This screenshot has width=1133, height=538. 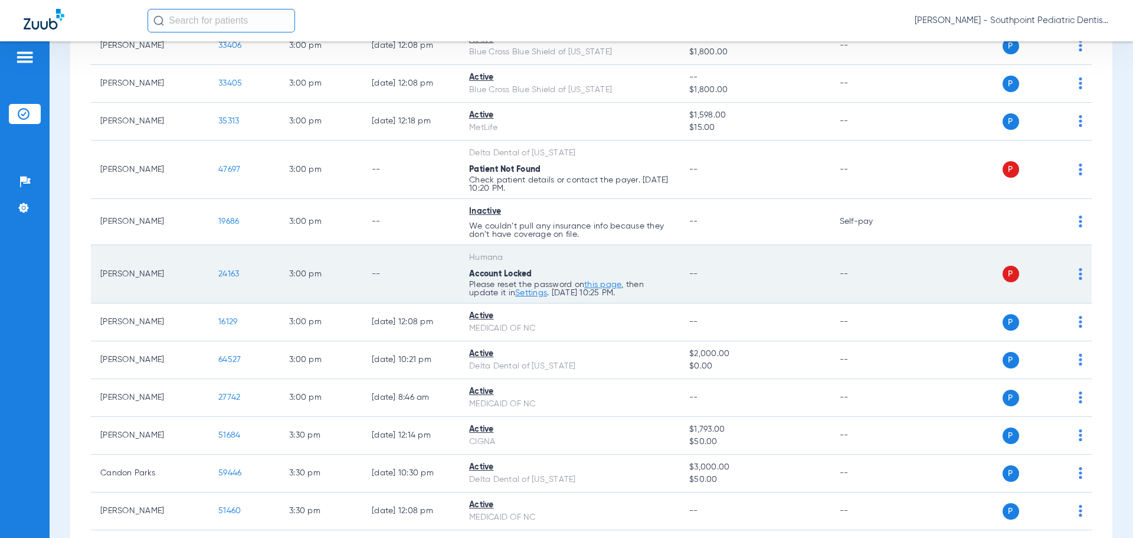 What do you see at coordinates (755, 467) in the screenshot?
I see `span: $3,000.00` at bounding box center [755, 467].